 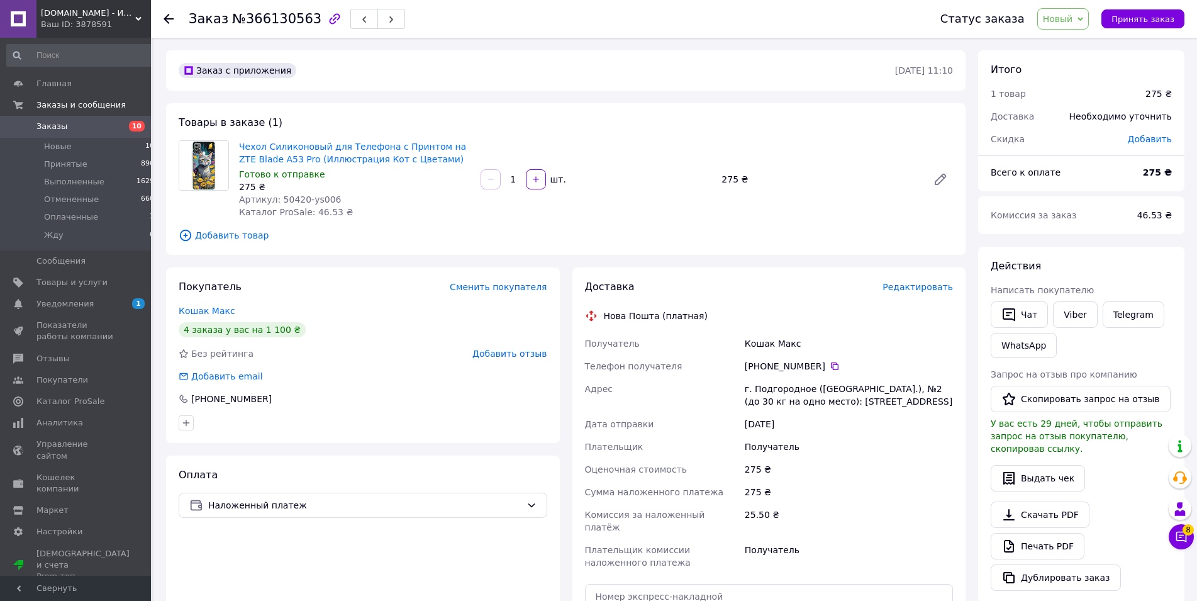 What do you see at coordinates (1063, 374) in the screenshot?
I see `span: Запрос на отзыв про компанию` at bounding box center [1063, 374].